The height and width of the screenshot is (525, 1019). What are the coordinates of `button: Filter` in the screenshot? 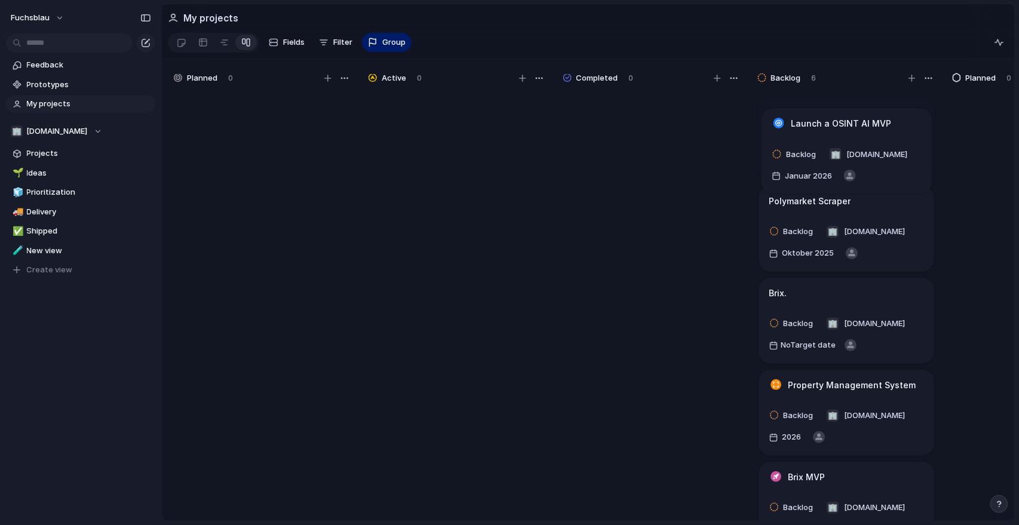 It's located at (336, 42).